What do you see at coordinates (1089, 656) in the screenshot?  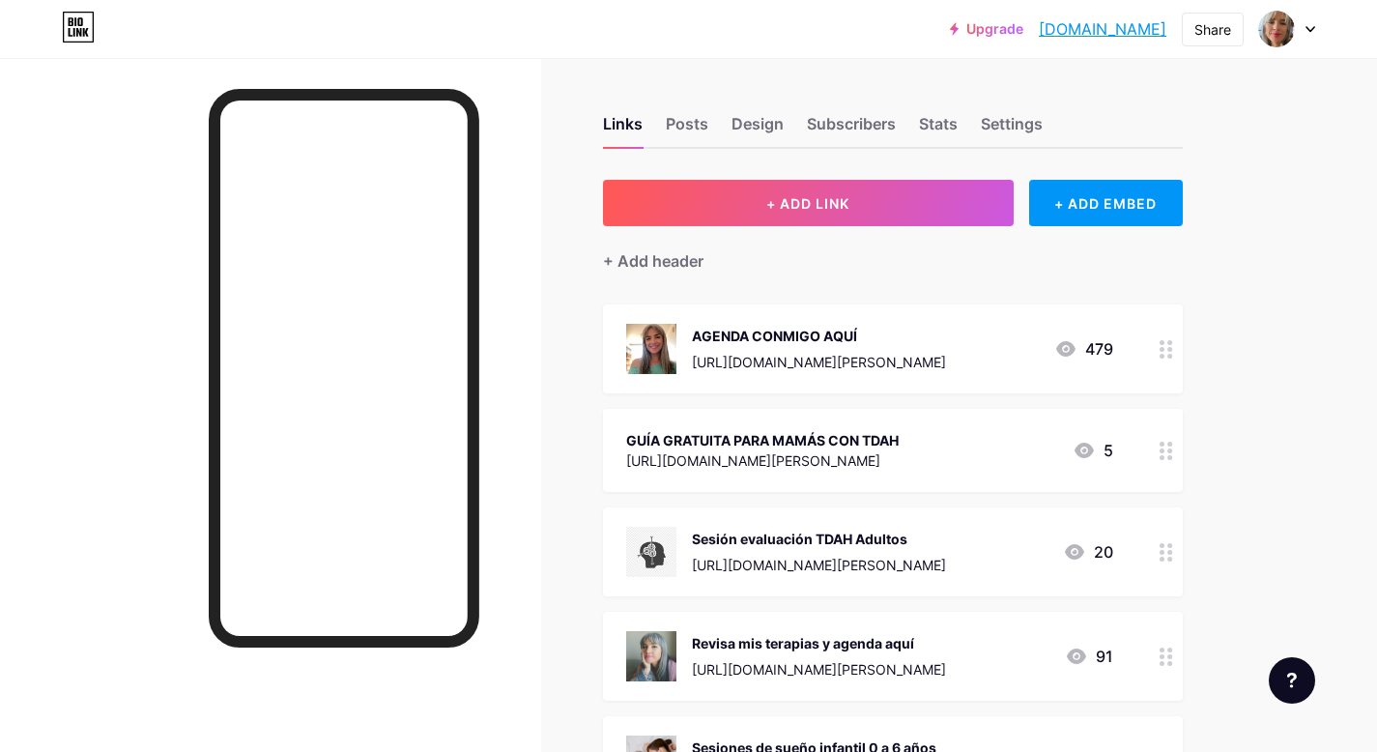 I see `div: 91` at bounding box center [1089, 656].